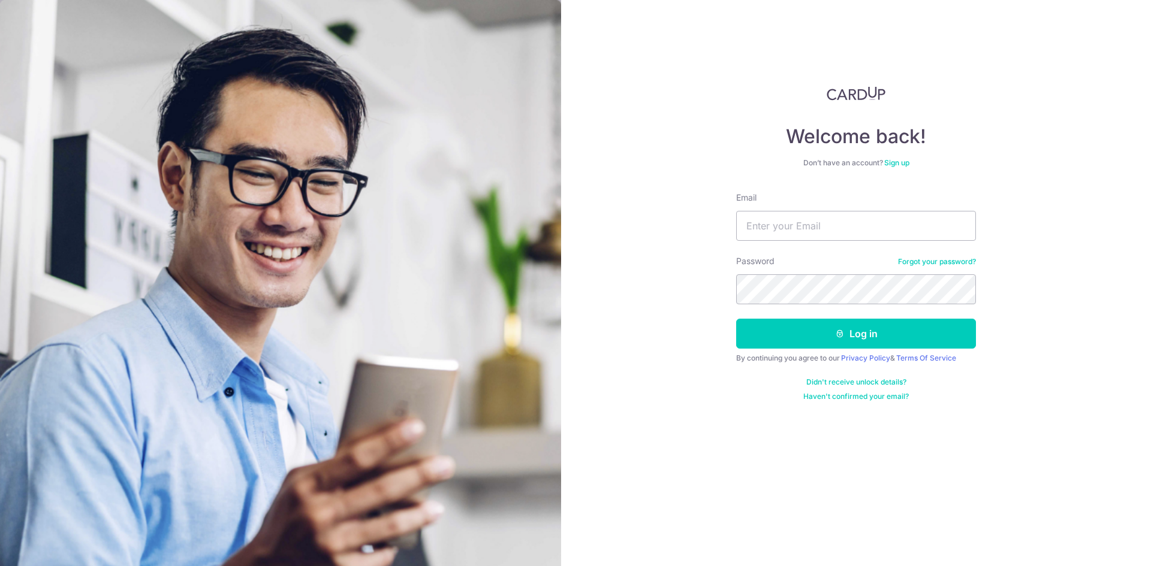  I want to click on h4: Welcome back!, so click(856, 137).